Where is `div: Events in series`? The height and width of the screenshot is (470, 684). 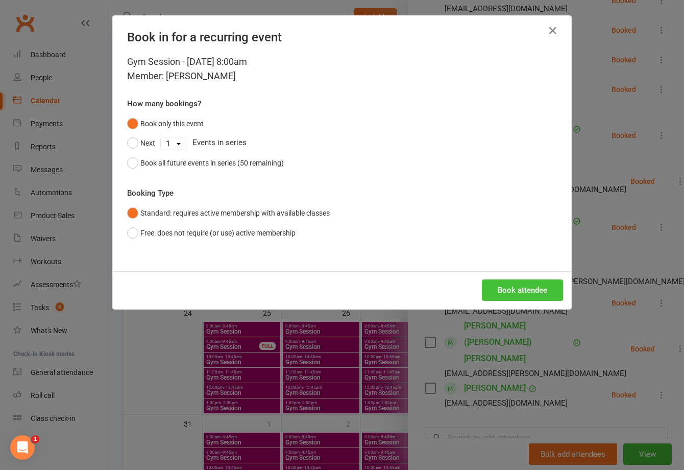
div: Events in series is located at coordinates (342, 143).